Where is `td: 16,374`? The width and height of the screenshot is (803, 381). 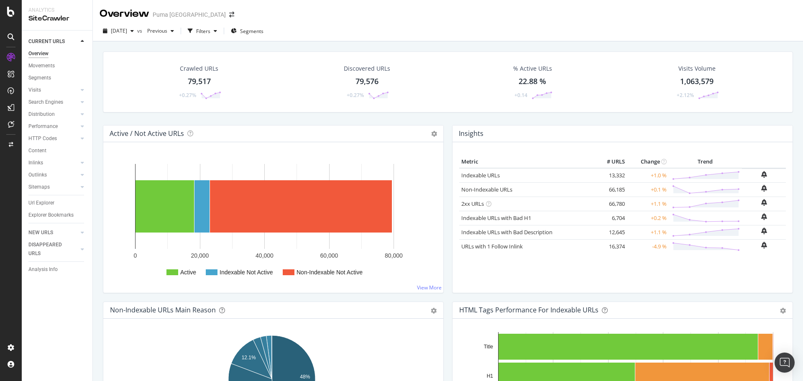
td: 16,374 is located at coordinates (610, 246).